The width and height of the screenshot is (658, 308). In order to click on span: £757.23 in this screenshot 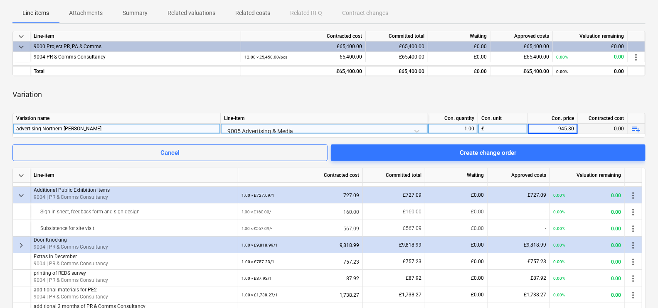, I will do `click(537, 262)`.